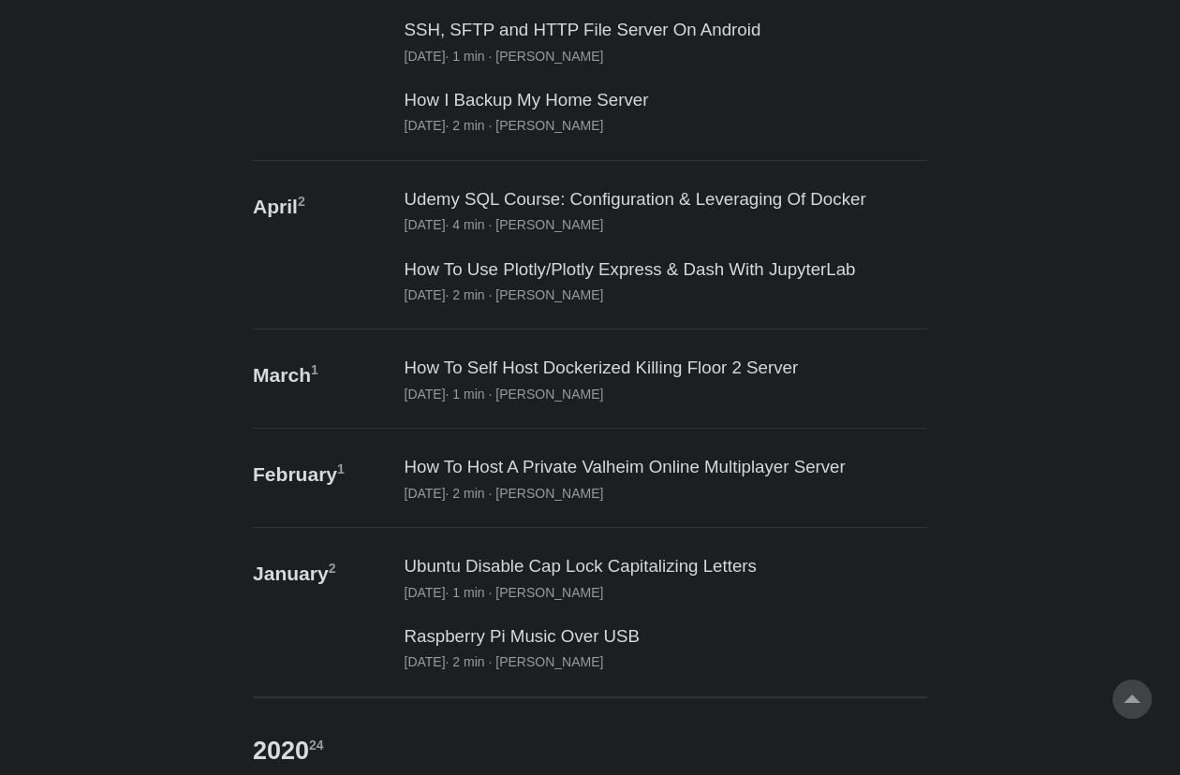 Image resolution: width=1180 pixels, height=775 pixels. Describe the element at coordinates (1132, 699) in the screenshot. I see `a: go to top` at that location.